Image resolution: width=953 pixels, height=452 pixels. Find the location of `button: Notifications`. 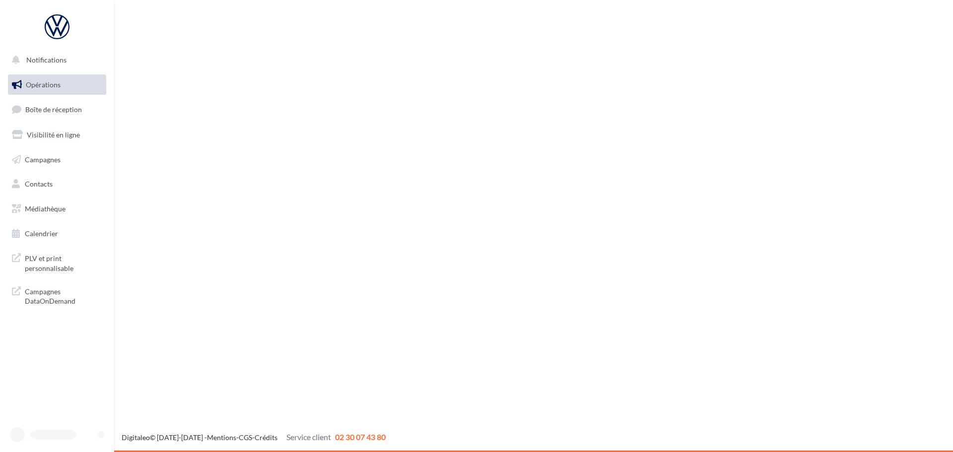

button: Notifications is located at coordinates (55, 60).